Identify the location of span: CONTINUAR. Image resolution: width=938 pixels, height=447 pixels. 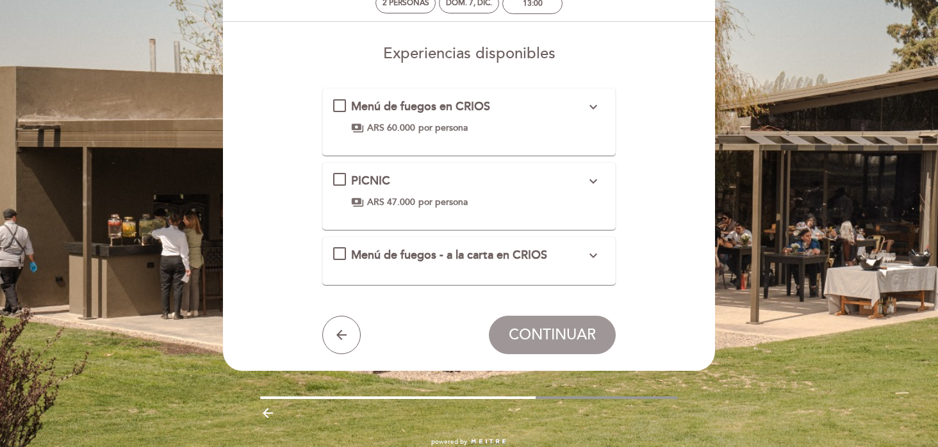
(552, 335).